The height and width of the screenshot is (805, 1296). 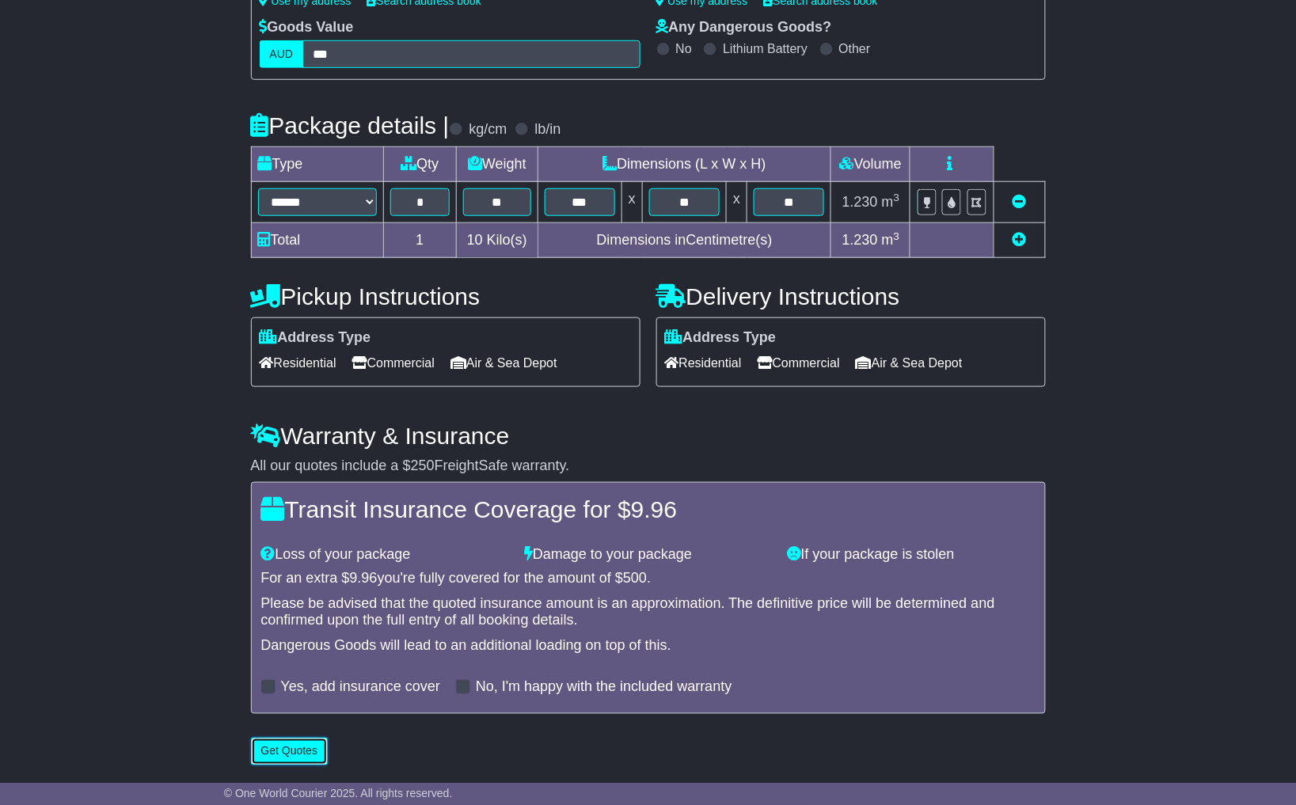 I want to click on label: Yes, add insurance cover, so click(x=360, y=688).